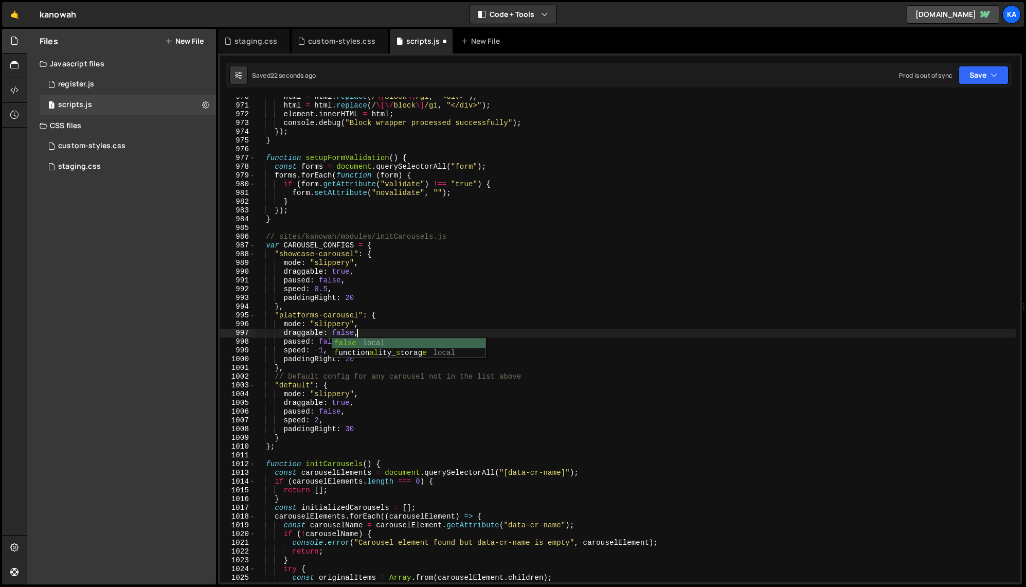  Describe the element at coordinates (128, 84) in the screenshot. I see `div: 9382/20687.js` at that location.